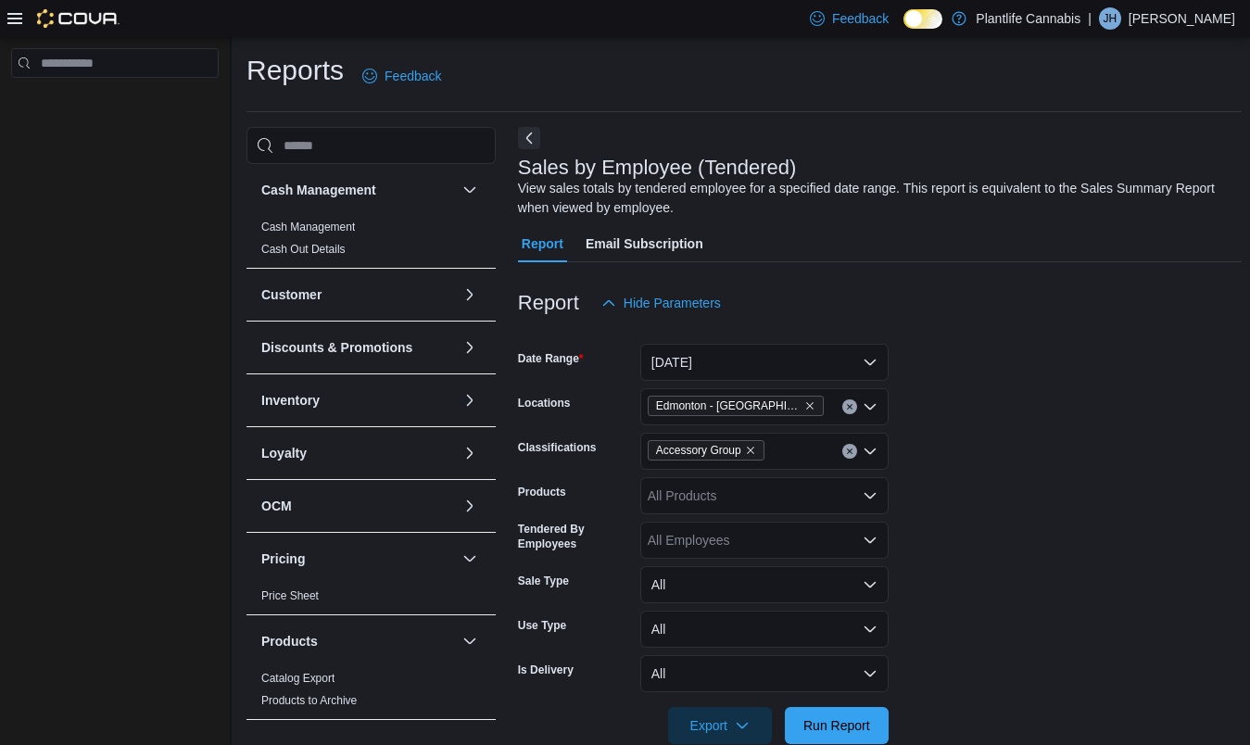  I want to click on span: JH, so click(1110, 19).